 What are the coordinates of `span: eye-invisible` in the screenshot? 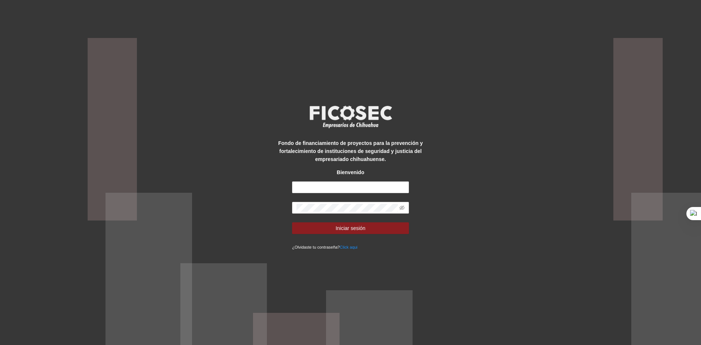 It's located at (402, 208).